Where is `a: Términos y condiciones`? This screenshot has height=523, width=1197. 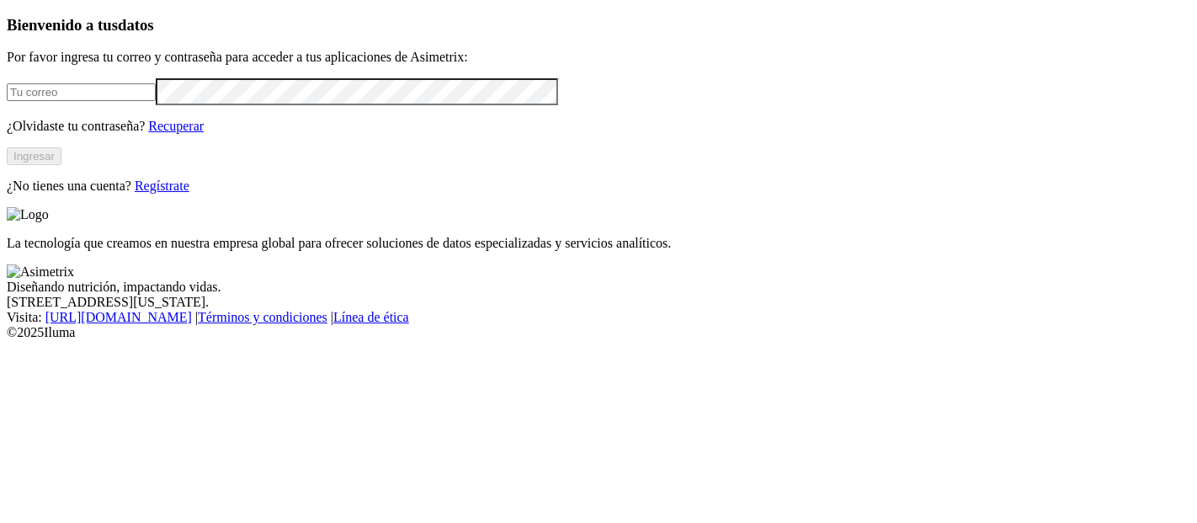
a: Términos y condiciones is located at coordinates (263, 316).